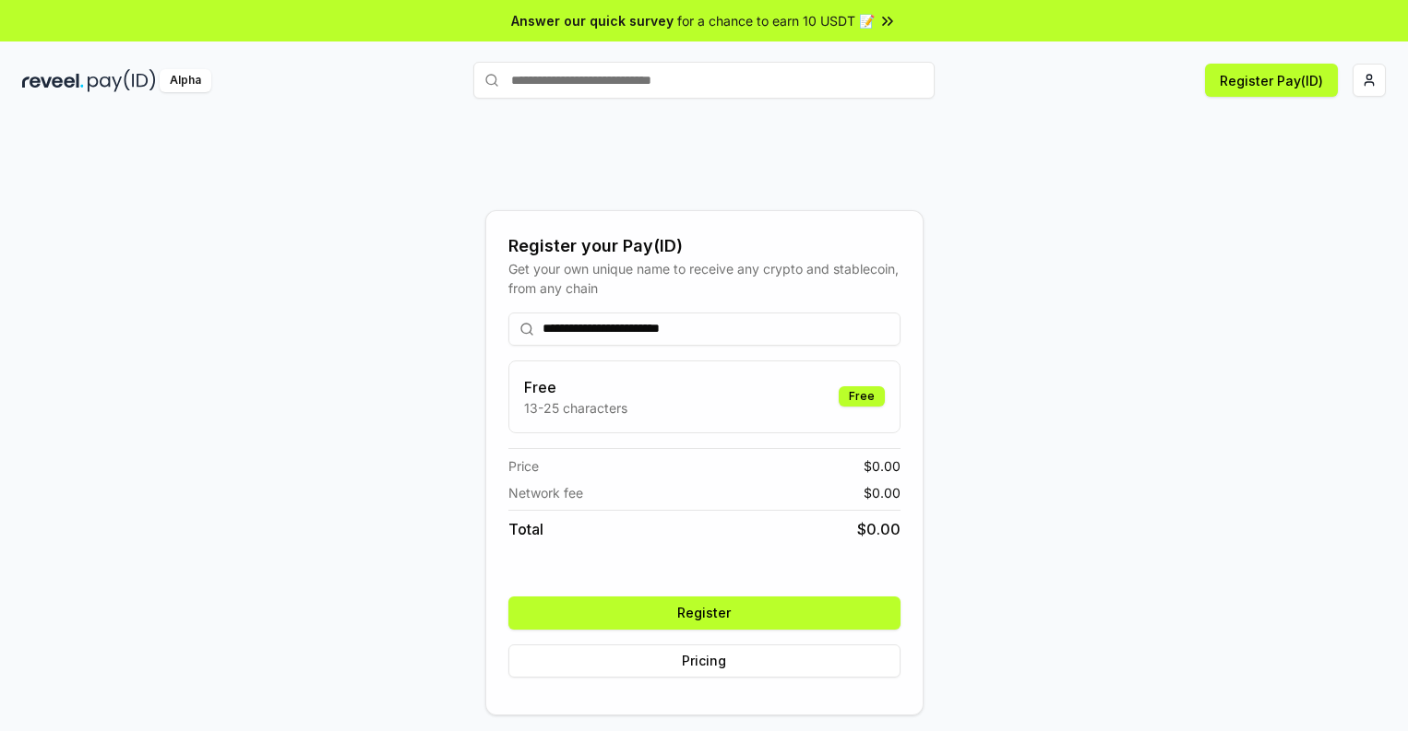  I want to click on button: Register Pay(ID), so click(1271, 80).